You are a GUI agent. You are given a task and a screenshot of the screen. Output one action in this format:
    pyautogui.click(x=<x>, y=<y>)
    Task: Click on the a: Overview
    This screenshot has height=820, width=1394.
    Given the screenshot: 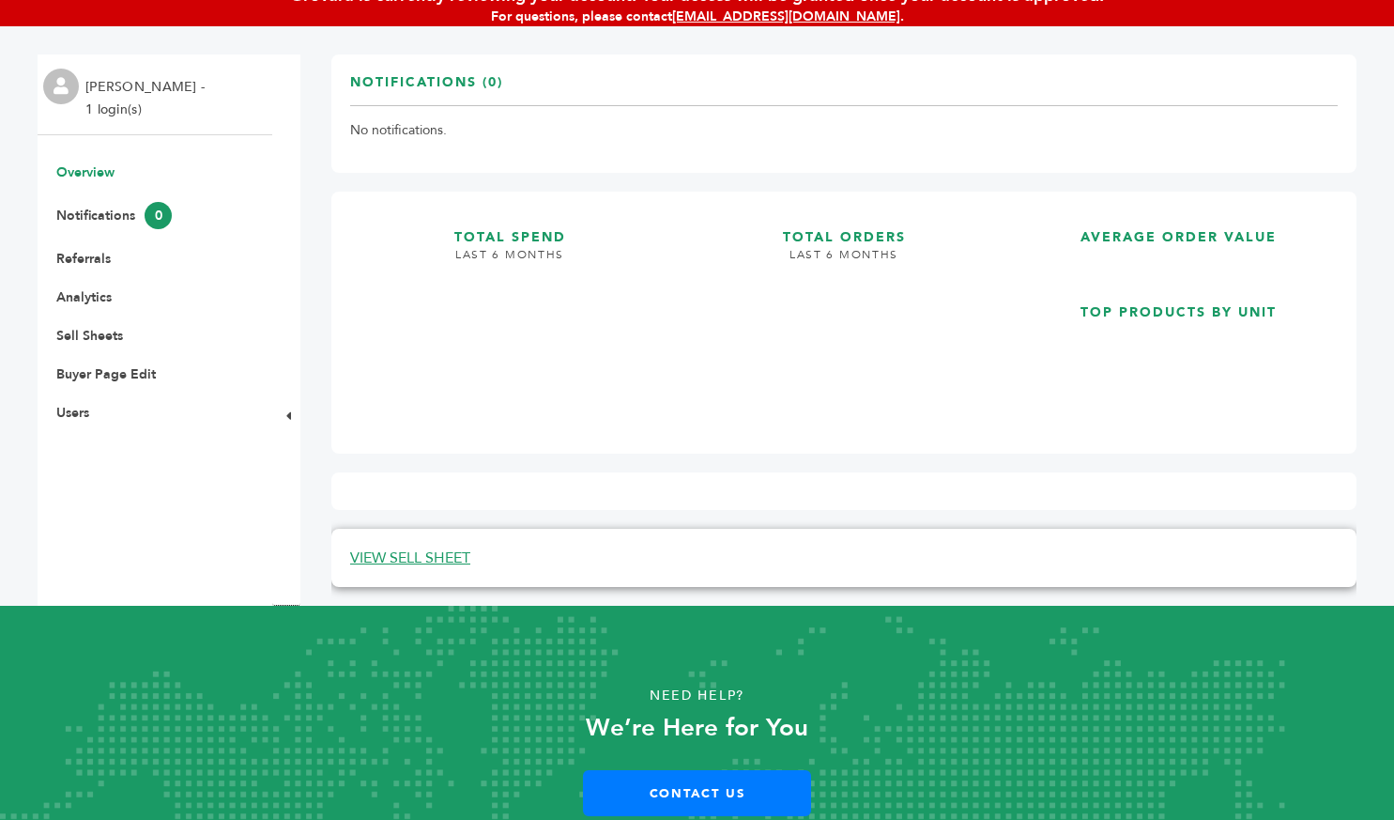 What is the action you would take?
    pyautogui.click(x=85, y=172)
    